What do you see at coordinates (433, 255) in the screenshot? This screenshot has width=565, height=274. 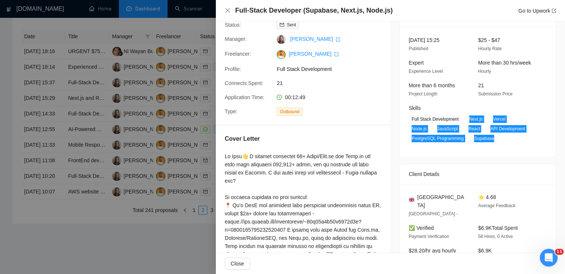 I see `span: $28.20/hr avg hourly rate paid` at bounding box center [433, 255].